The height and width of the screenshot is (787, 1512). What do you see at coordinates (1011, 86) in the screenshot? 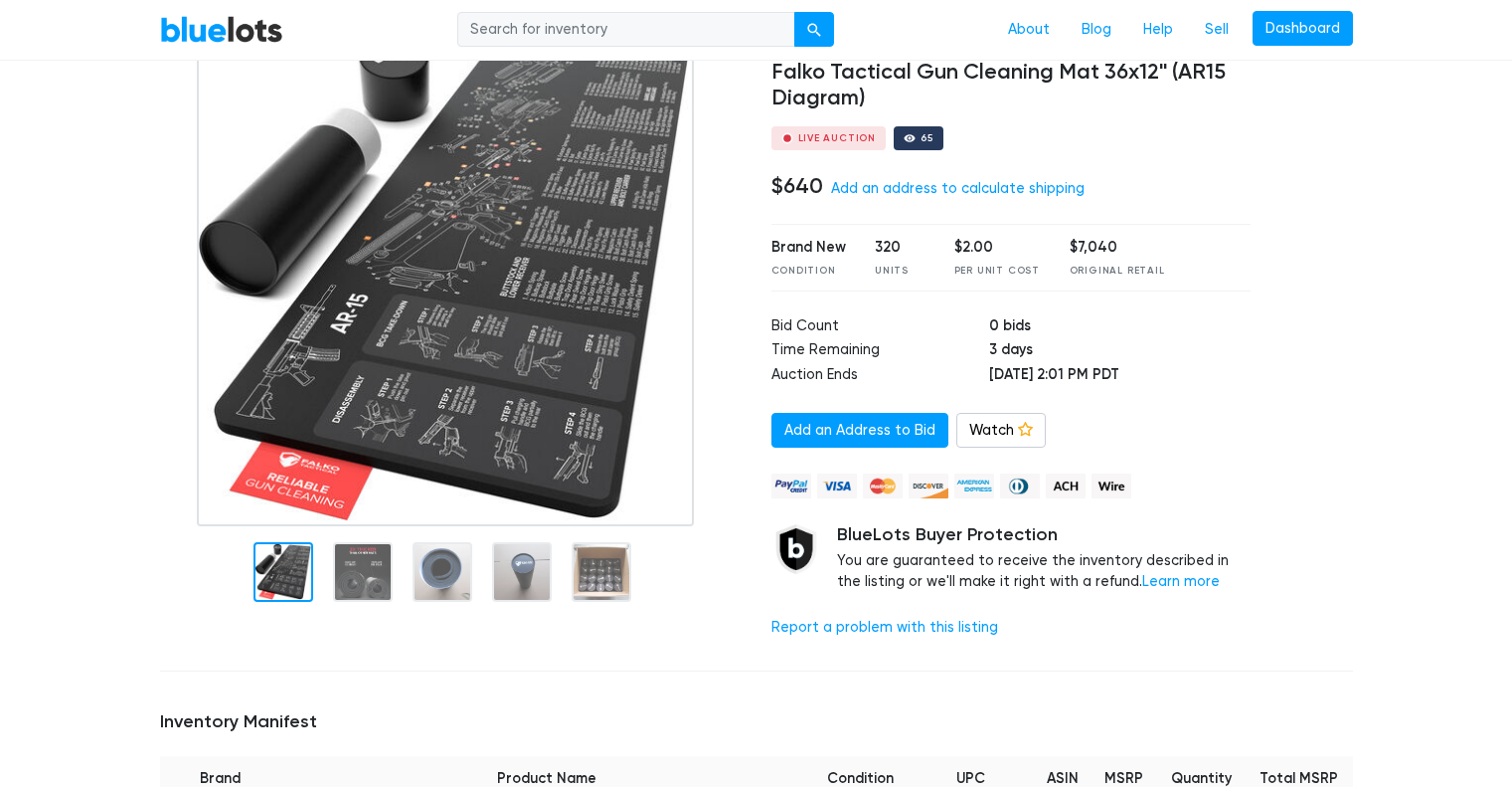
I see `h4: Falko Tactical Gun Cleaning Mat 36x12'' (AR15 Diagram)` at bounding box center [1011, 86].